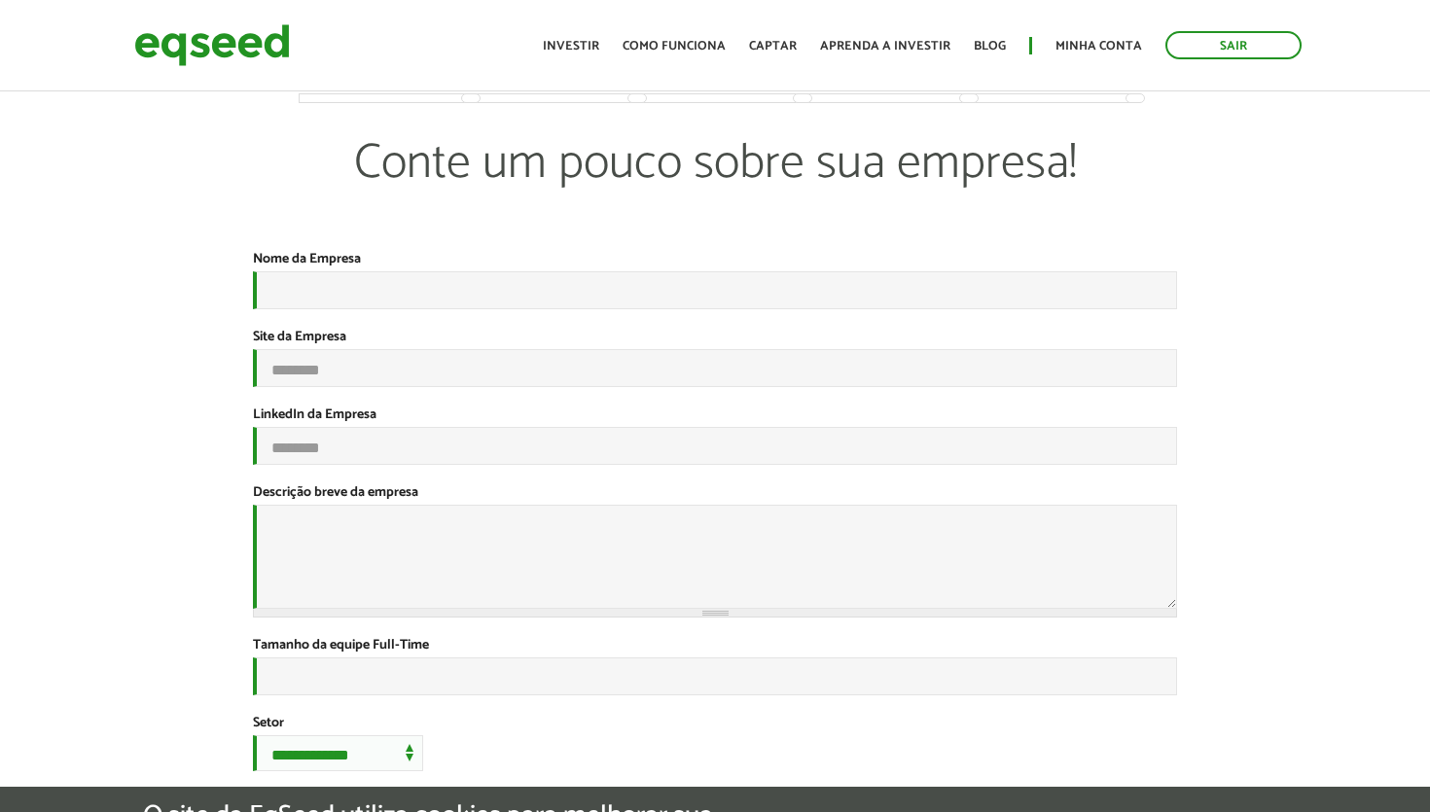 This screenshot has width=1430, height=812. What do you see at coordinates (772, 46) in the screenshot?
I see `a: Captar` at bounding box center [772, 46].